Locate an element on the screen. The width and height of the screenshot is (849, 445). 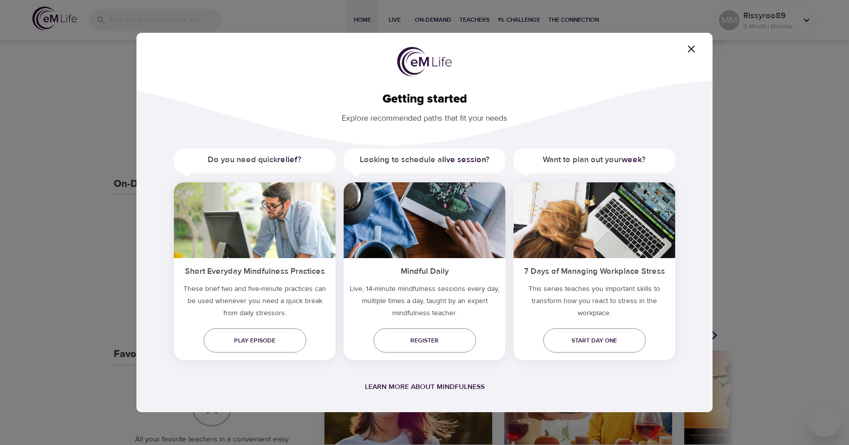
a: relief is located at coordinates (288, 160).